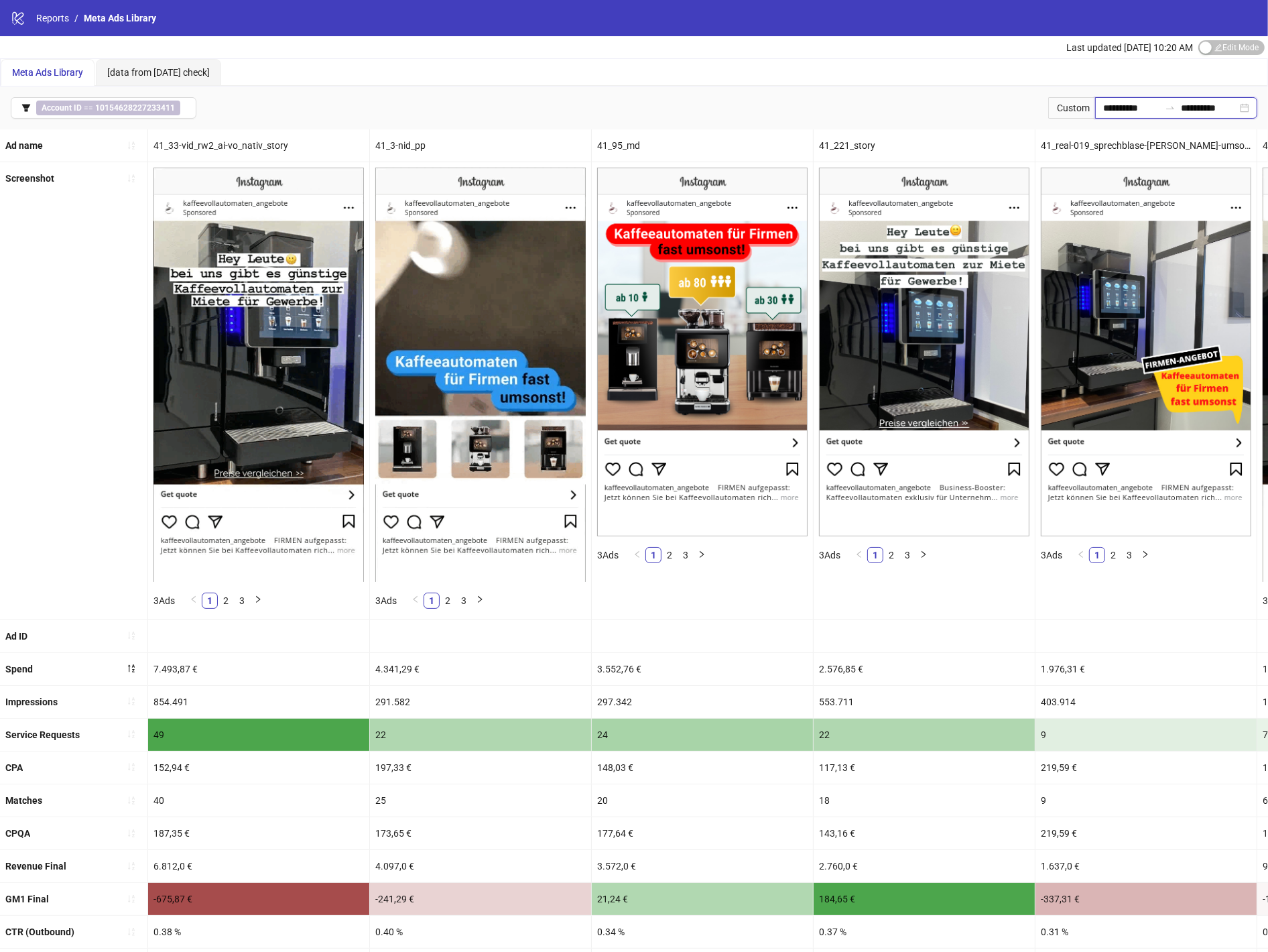 Image resolution: width=1268 pixels, height=952 pixels. Describe the element at coordinates (481, 932) in the screenshot. I see `div: 0.40 %` at that location.